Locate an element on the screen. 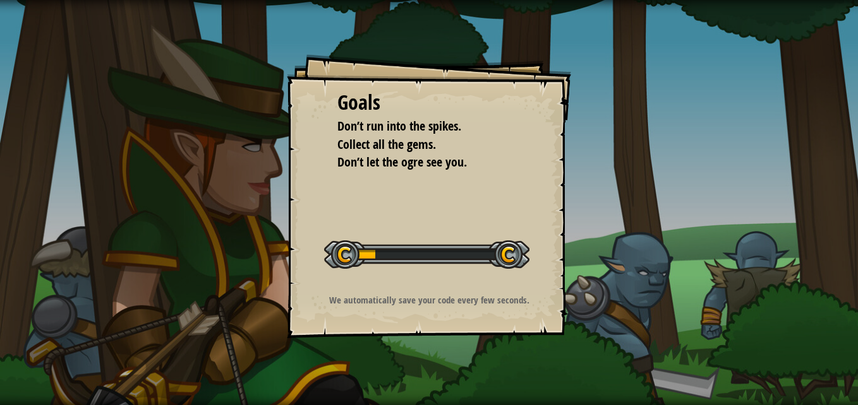 Image resolution: width=858 pixels, height=405 pixels. li: Collect all the gems. is located at coordinates (419, 145).